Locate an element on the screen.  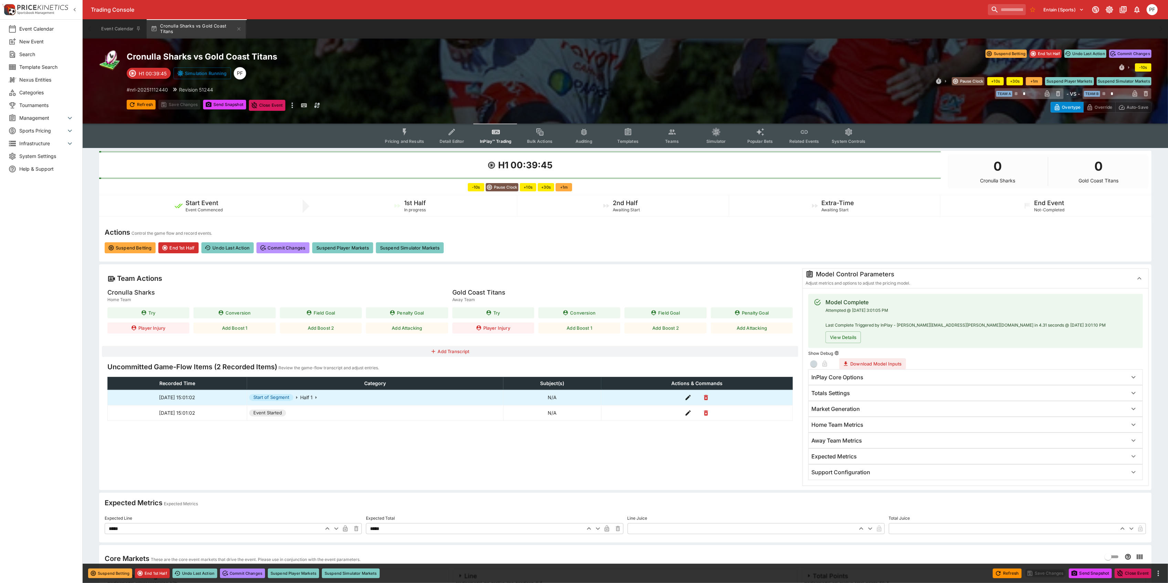
span: Team B is located at coordinates (1092, 94).